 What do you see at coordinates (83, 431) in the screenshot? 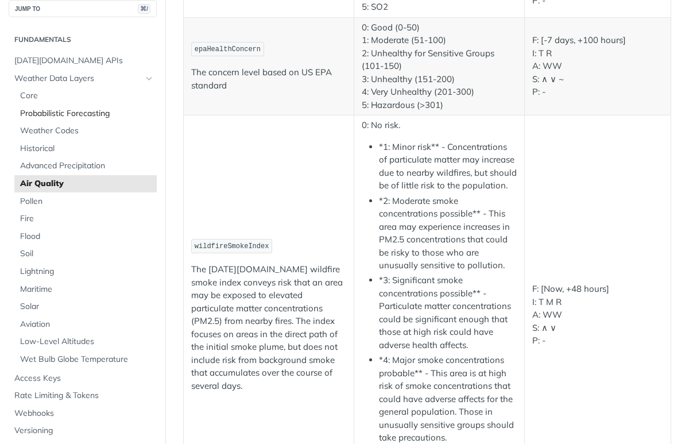
I see `a: Versioning` at bounding box center [83, 431].